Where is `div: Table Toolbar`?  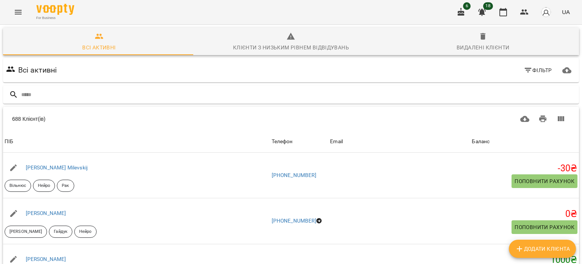
div: Table Toolbar is located at coordinates (291, 119).